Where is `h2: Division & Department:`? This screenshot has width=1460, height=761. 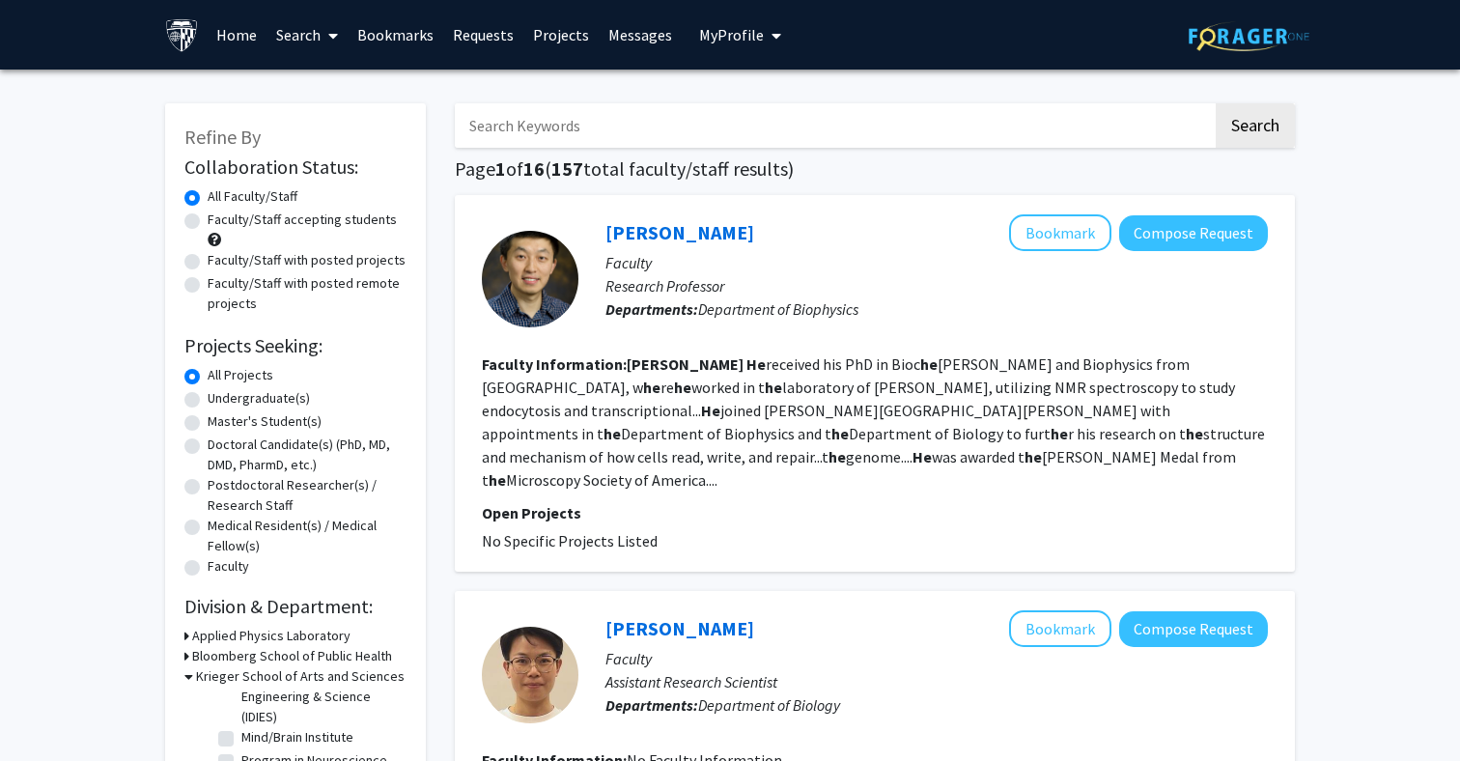 h2: Division & Department: is located at coordinates (295, 606).